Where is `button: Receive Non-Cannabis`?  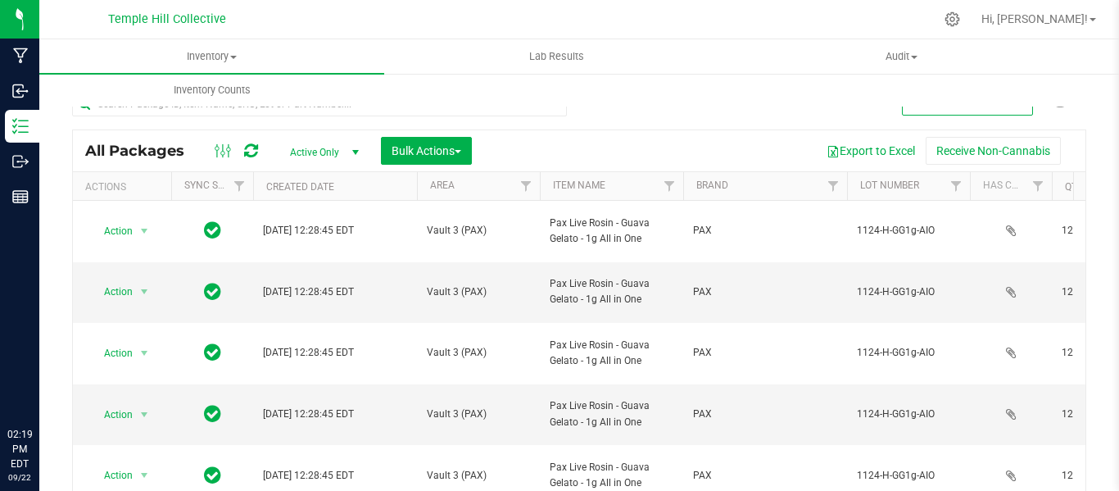 button: Receive Non-Cannabis is located at coordinates (993, 151).